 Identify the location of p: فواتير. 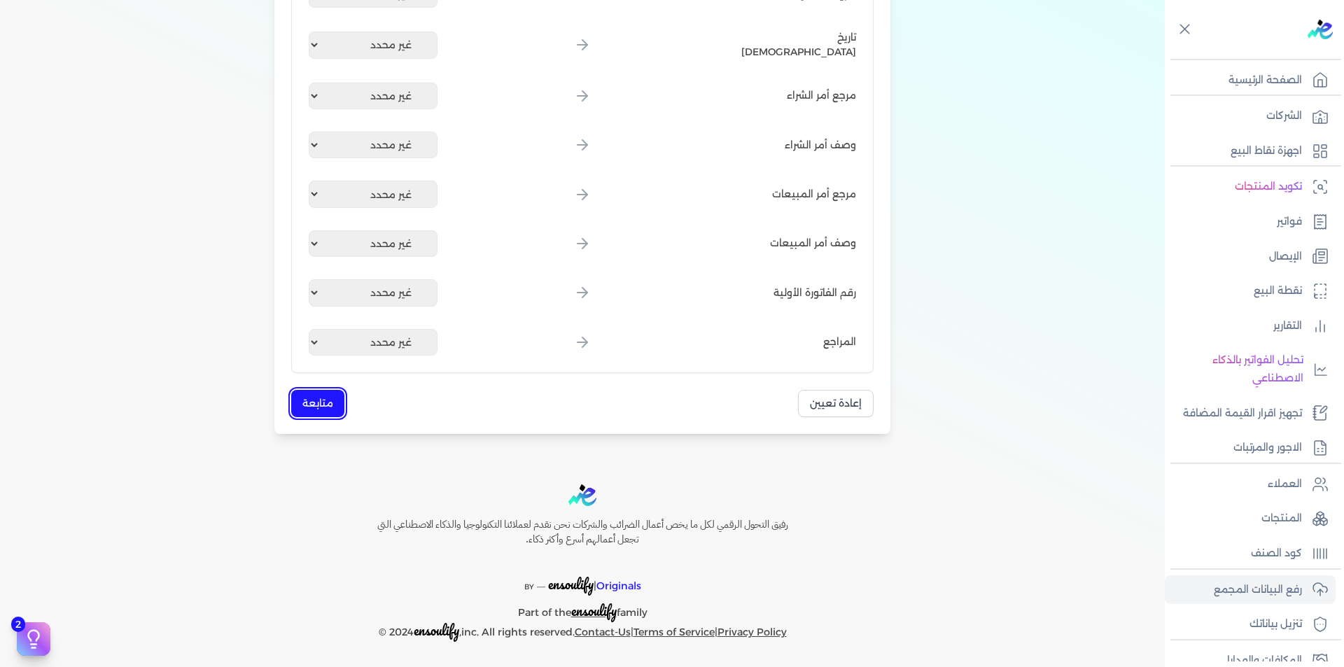
(1289, 222).